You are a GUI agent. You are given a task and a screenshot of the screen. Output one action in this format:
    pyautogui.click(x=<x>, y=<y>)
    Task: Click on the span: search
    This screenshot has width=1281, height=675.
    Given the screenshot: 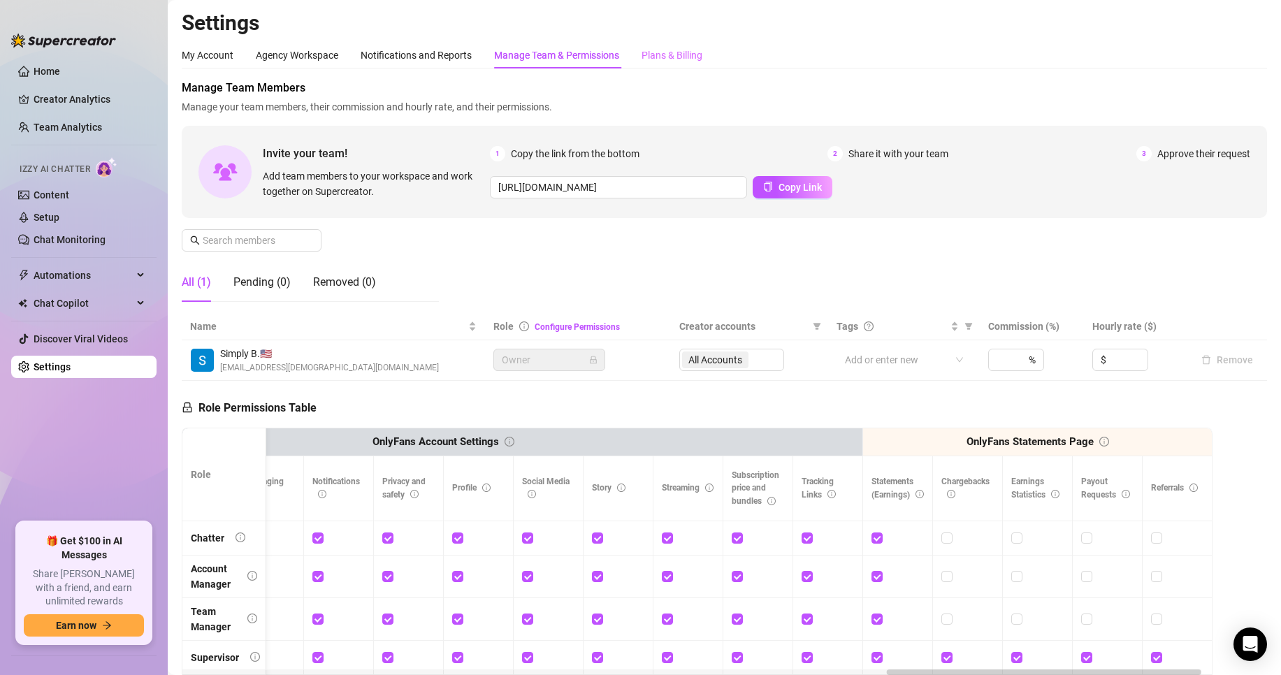 What is the action you would take?
    pyautogui.click(x=195, y=240)
    